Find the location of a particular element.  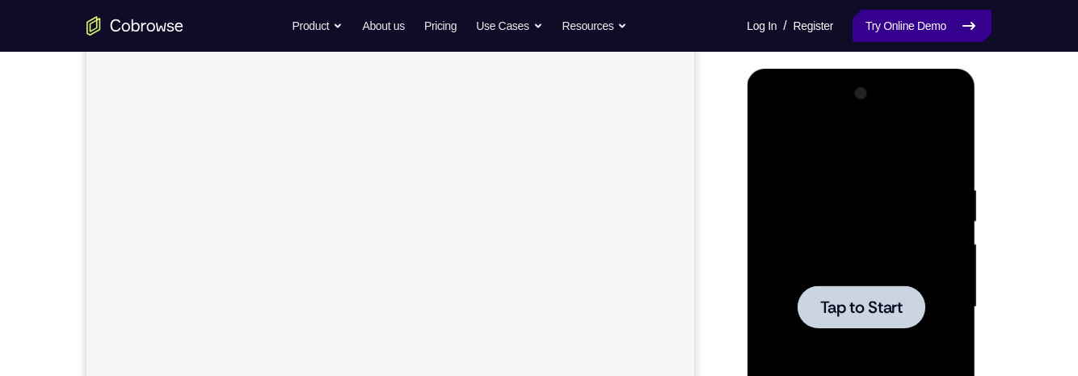

a: Go to the home page is located at coordinates (135, 26).